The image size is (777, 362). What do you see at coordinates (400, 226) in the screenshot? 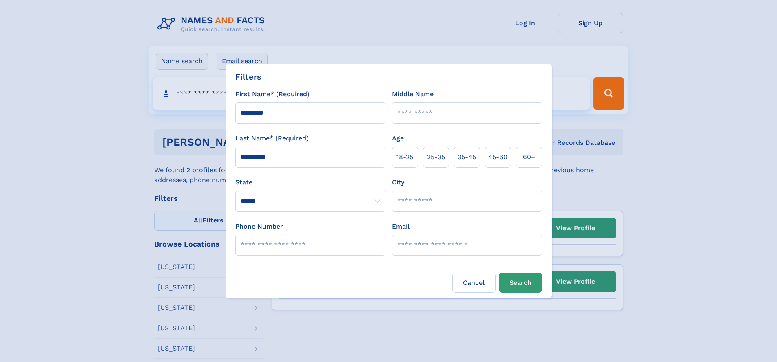
I see `label: Email` at bounding box center [400, 226].